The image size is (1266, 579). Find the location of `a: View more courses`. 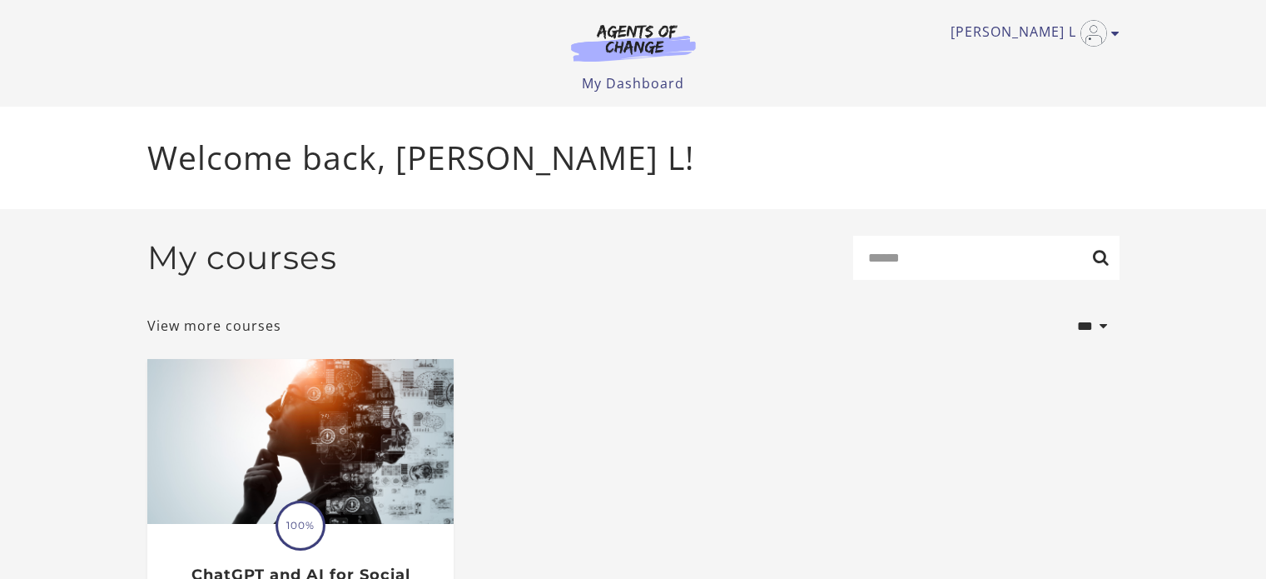

a: View more courses is located at coordinates (214, 326).